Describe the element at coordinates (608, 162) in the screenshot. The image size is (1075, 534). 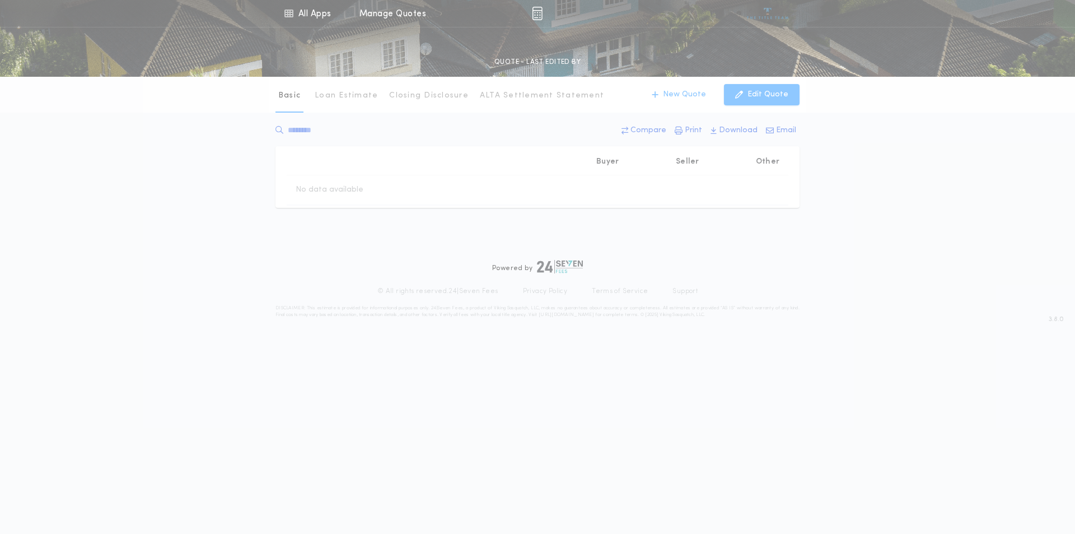
I see `p: Buyer` at that location.